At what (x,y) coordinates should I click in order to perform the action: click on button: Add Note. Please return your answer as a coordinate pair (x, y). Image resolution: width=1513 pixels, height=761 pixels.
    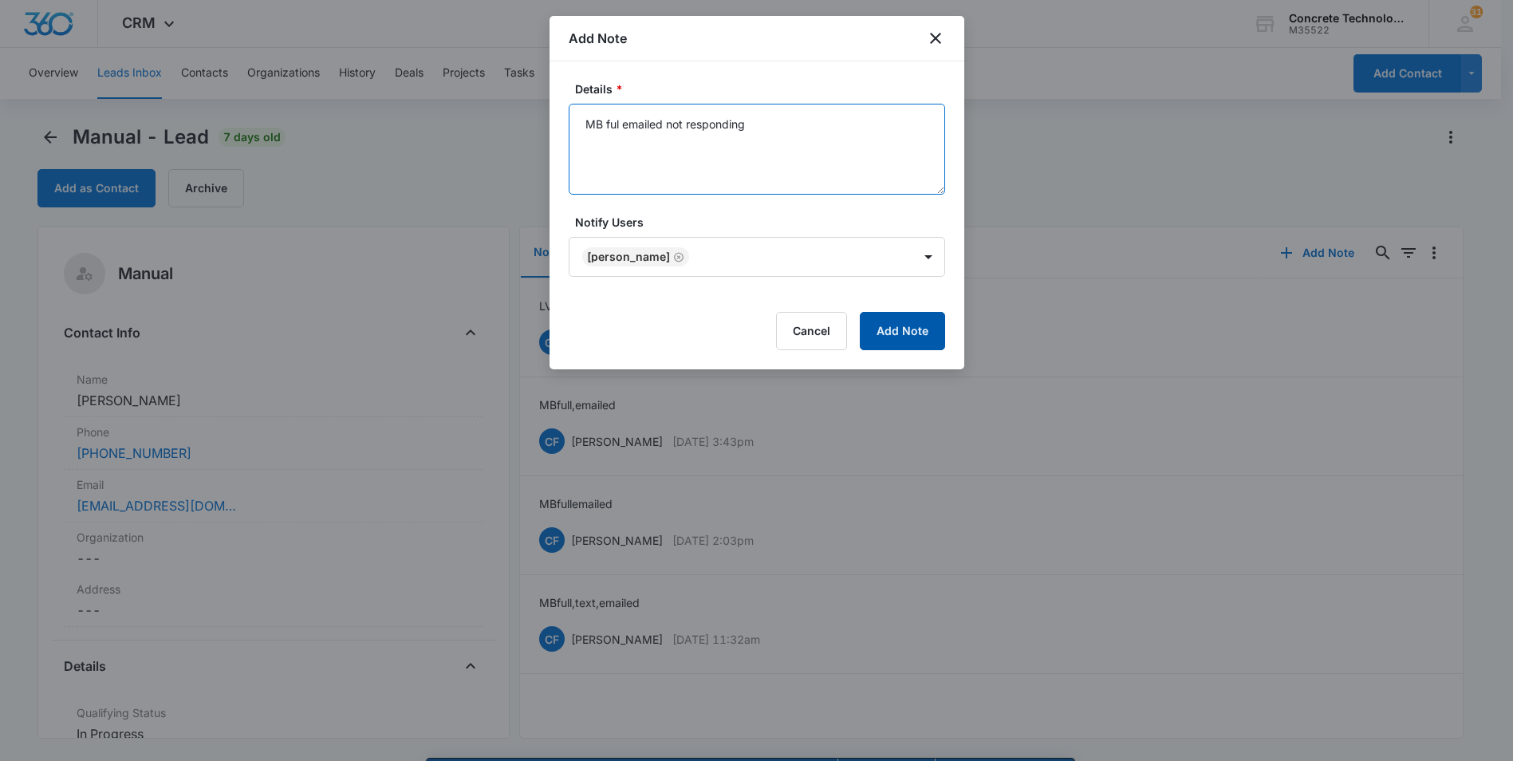
    Looking at the image, I should click on (902, 331).